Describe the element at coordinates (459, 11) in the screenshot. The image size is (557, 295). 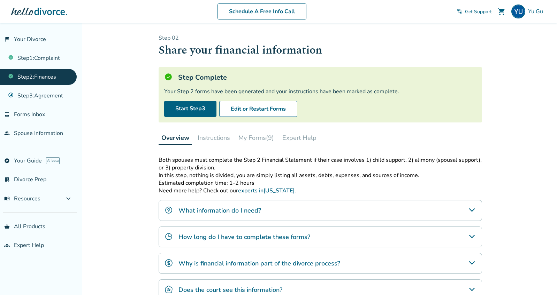
I see `span: phone_in_talk` at that location.